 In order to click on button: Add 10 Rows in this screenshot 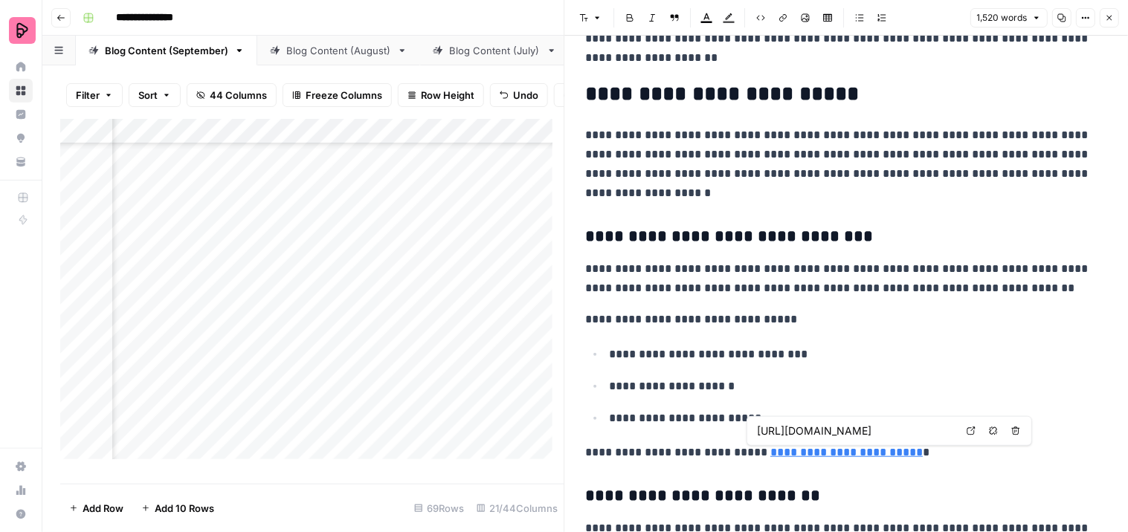, I will do `click(178, 509)`.